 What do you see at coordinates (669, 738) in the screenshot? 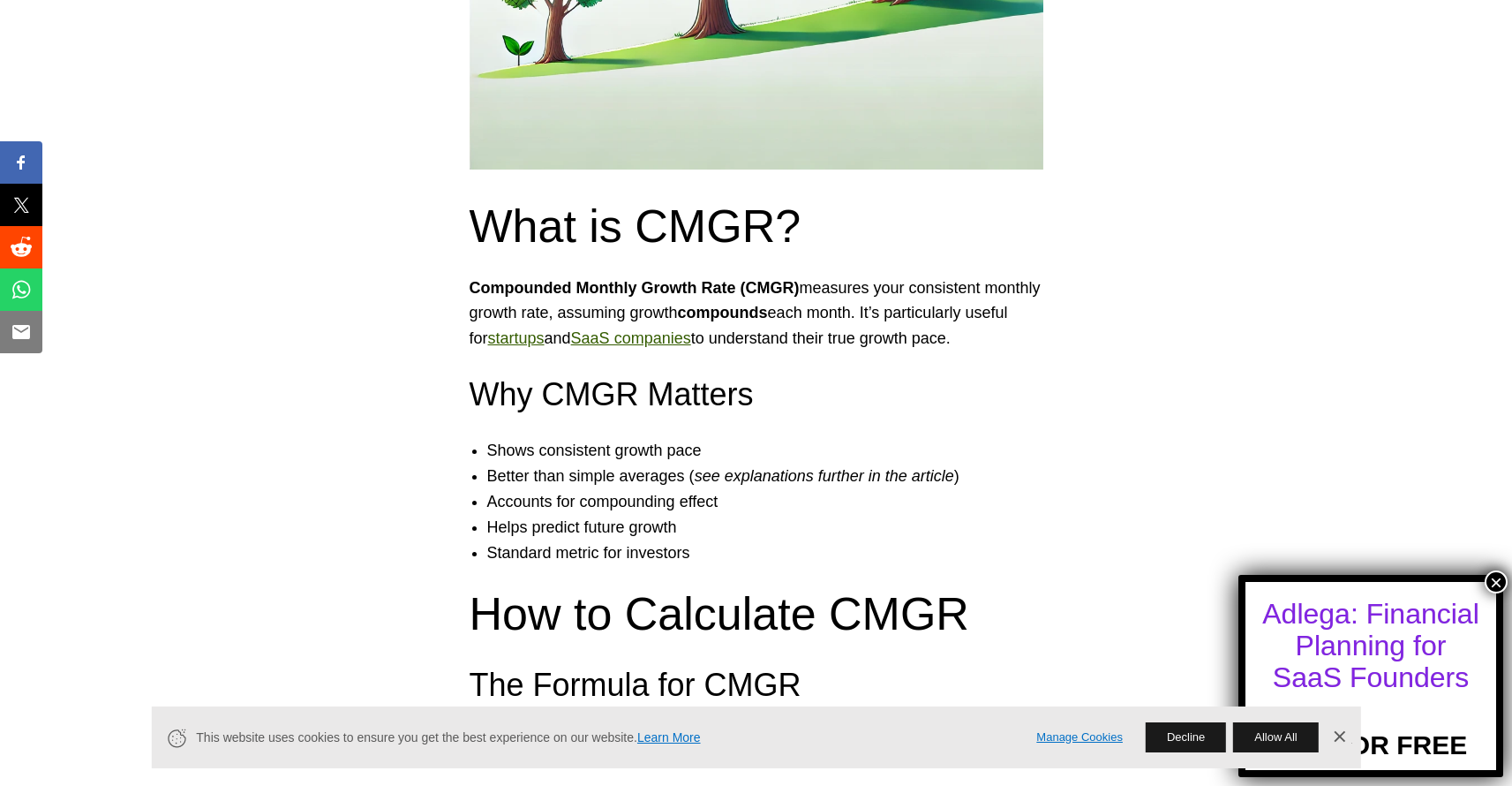
I see `a: Learn More` at bounding box center [669, 738].